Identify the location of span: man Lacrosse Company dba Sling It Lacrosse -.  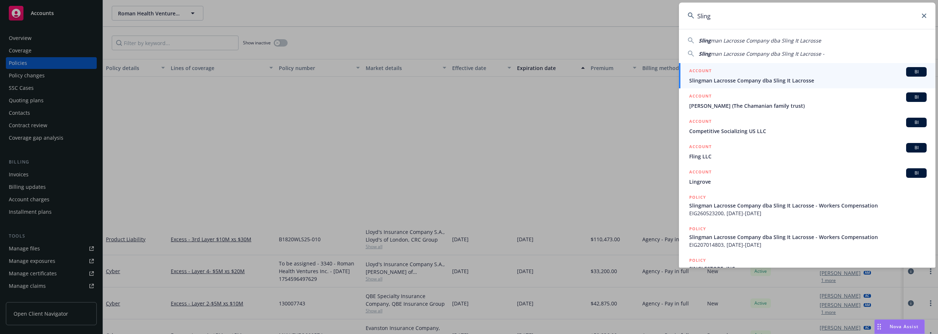
(768, 54).